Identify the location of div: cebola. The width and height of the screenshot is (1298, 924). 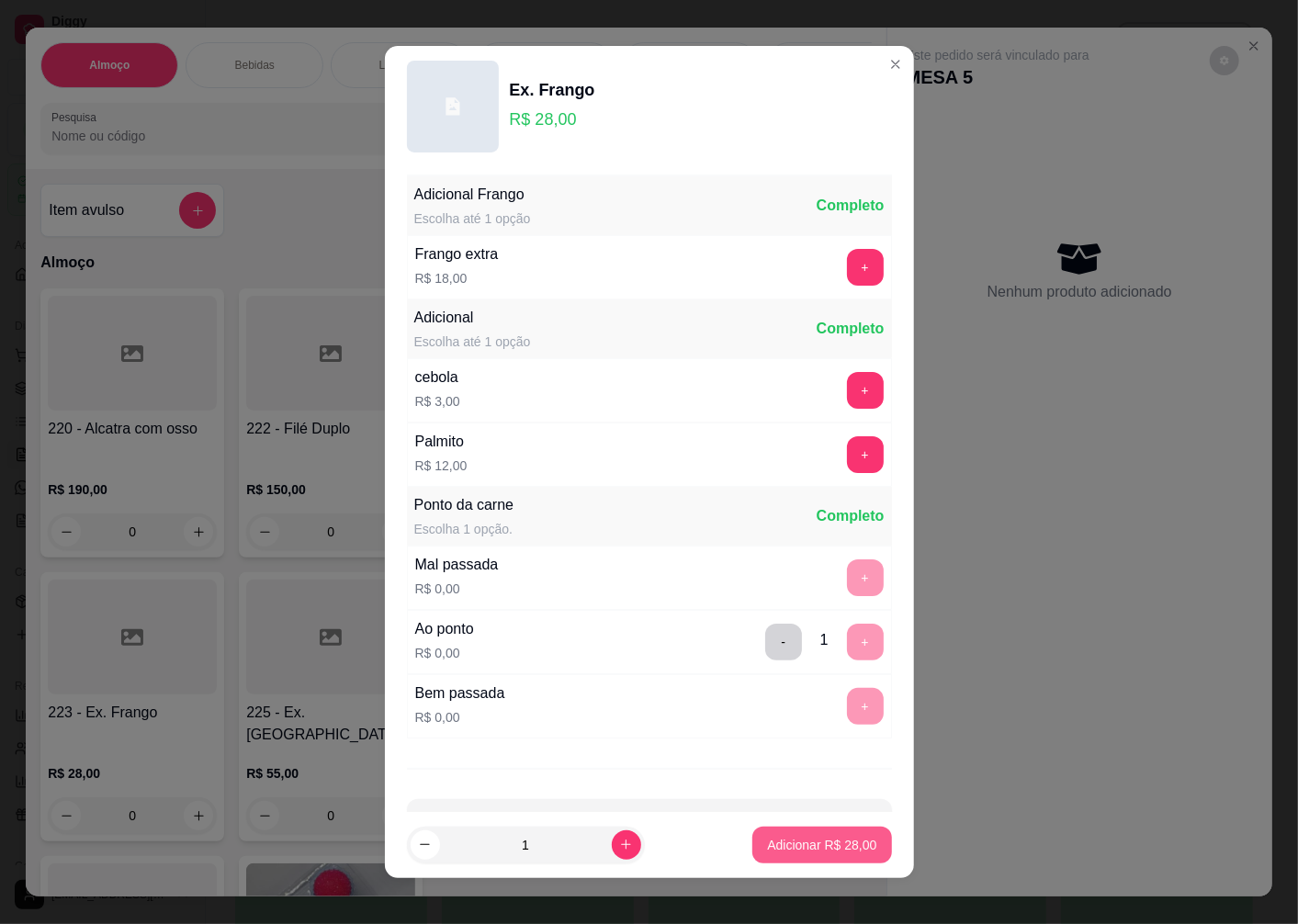
(437, 377).